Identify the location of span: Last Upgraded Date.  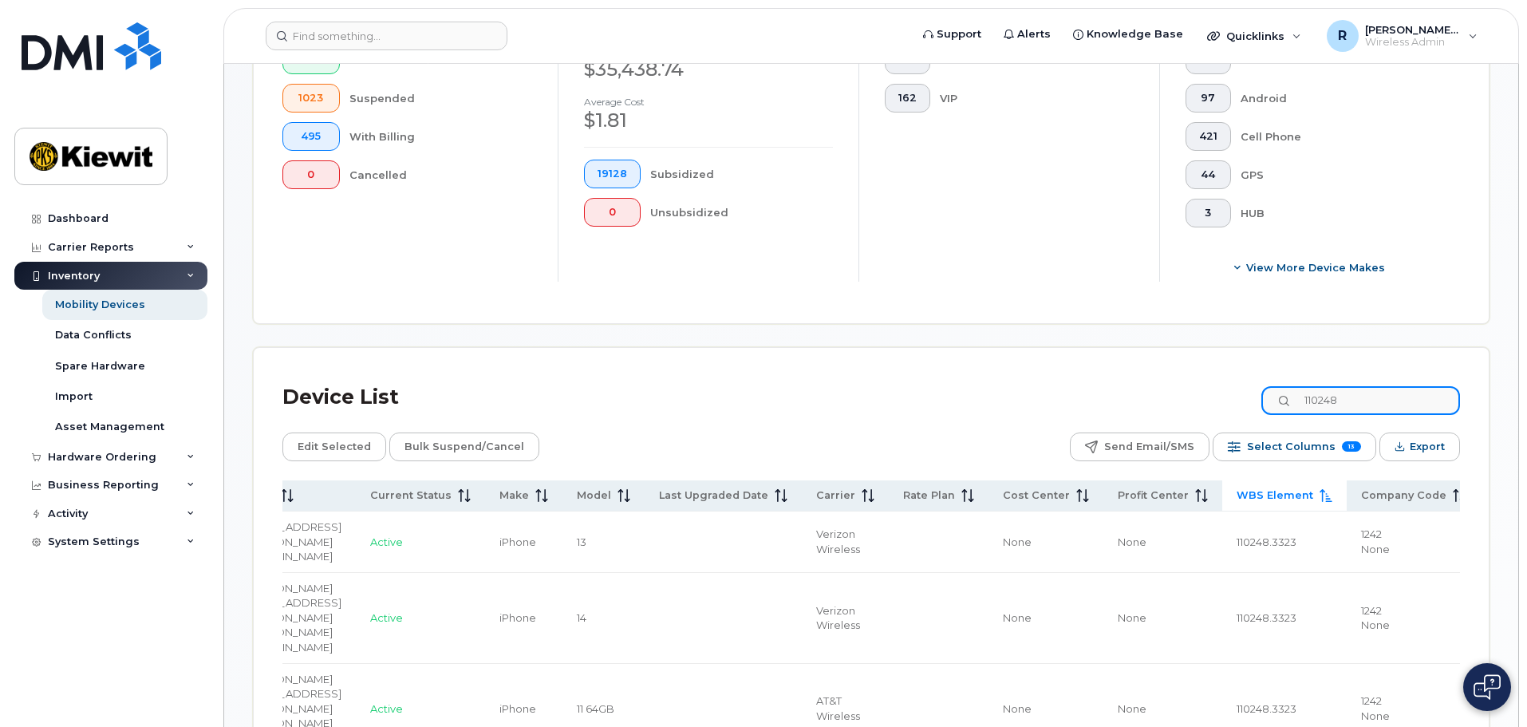
(713, 496).